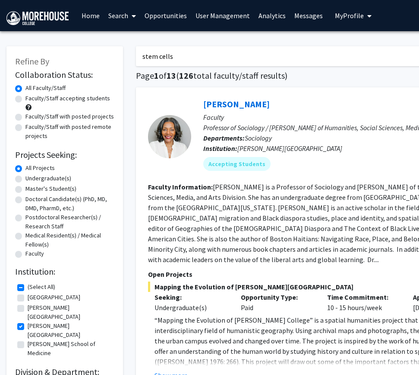 The height and width of the screenshot is (375, 419). What do you see at coordinates (70, 222) in the screenshot?
I see `label: Postdoctoral Researcher(s) / Research Staff` at bounding box center [70, 222].